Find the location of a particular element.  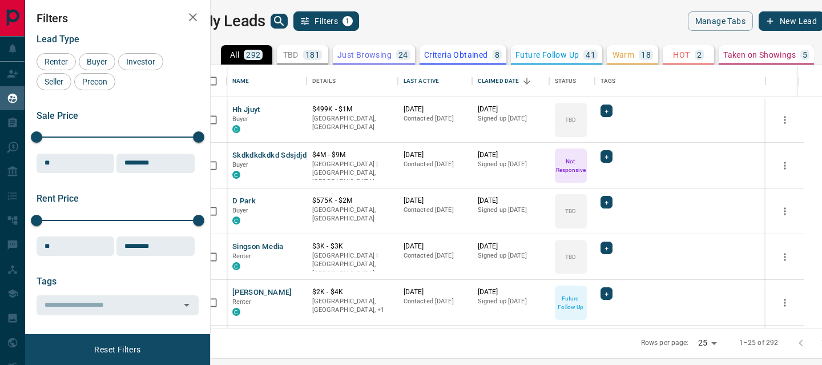

button: search button is located at coordinates (279, 21).